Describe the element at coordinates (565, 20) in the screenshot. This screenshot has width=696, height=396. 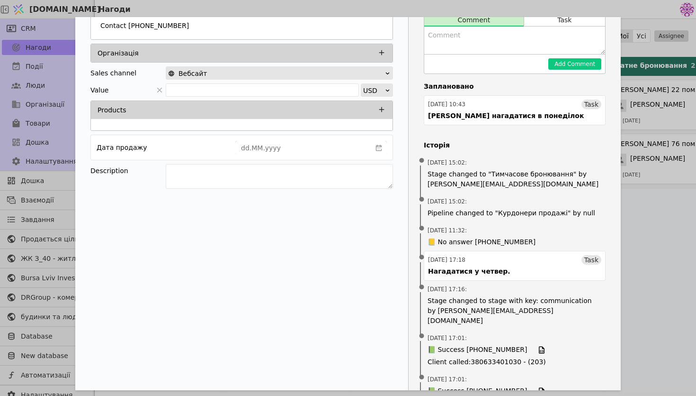
I see `button: Task` at that location.